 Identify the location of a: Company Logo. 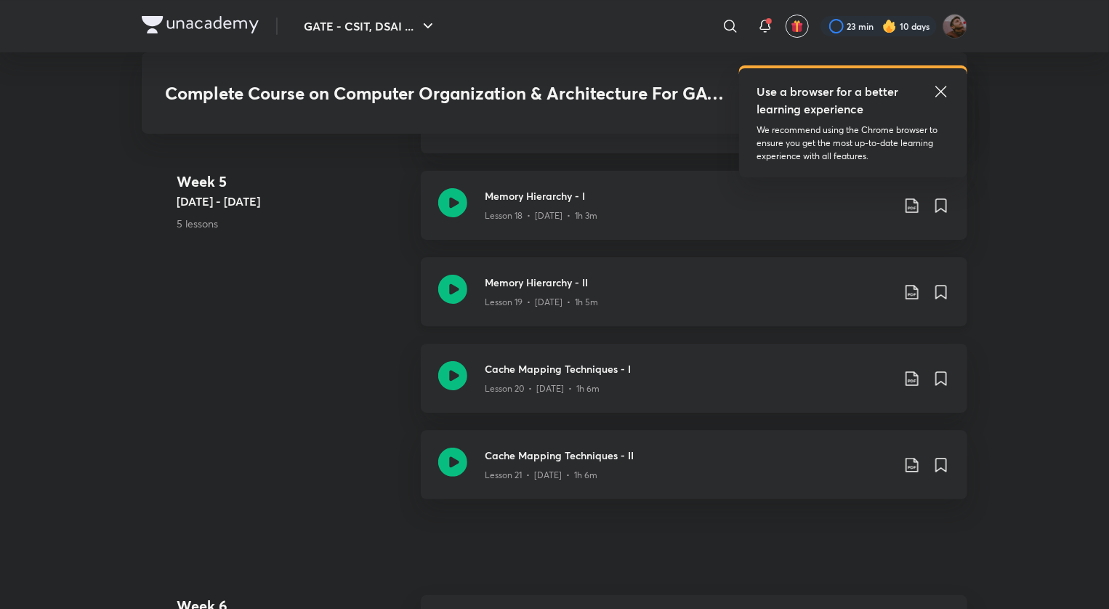
(200, 26).